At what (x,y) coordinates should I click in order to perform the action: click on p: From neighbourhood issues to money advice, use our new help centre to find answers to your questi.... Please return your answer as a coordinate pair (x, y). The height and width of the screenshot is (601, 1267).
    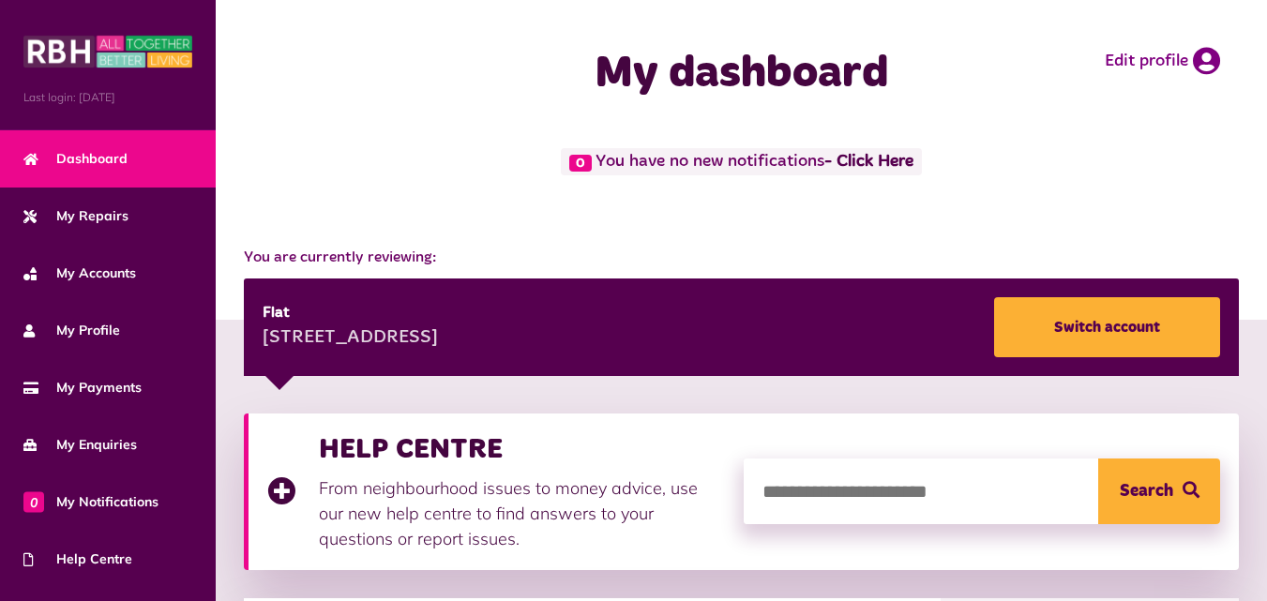
    Looking at the image, I should click on (521, 513).